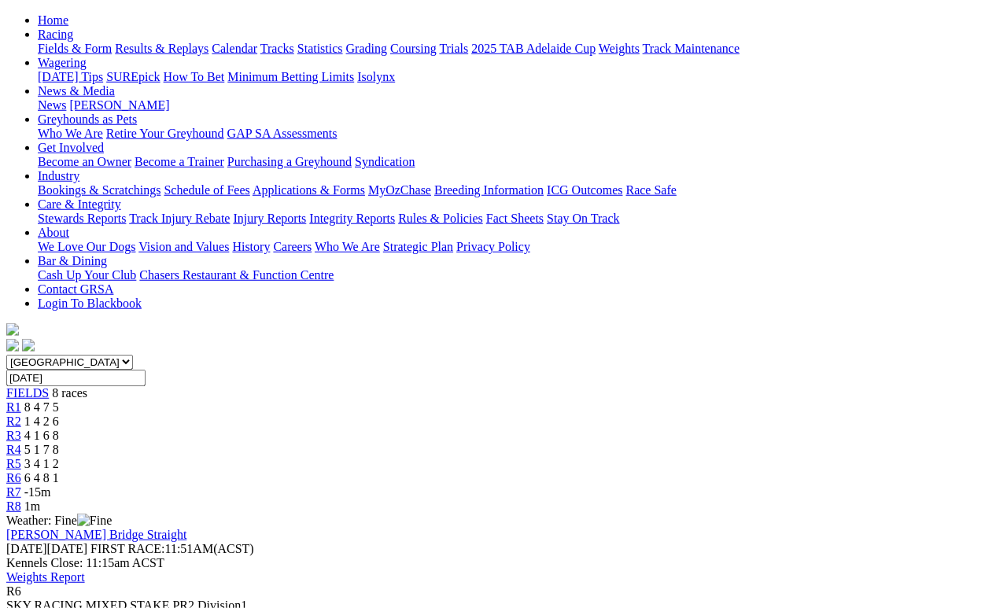 The width and height of the screenshot is (1007, 608). What do you see at coordinates (87, 246) in the screenshot?
I see `a: We Love Our Dogs` at bounding box center [87, 246].